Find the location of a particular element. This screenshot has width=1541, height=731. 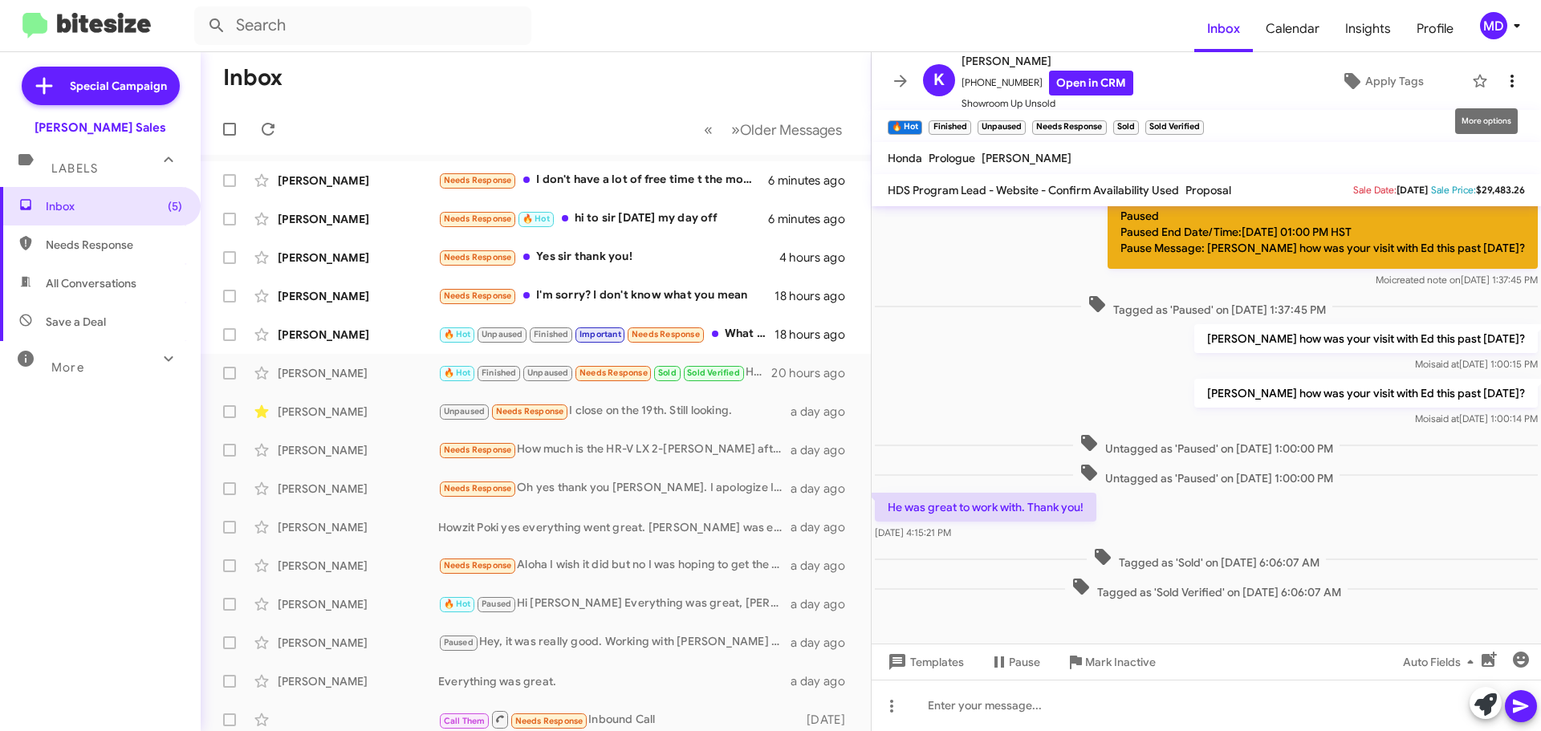

span: Mark Inactive is located at coordinates (1120, 662).